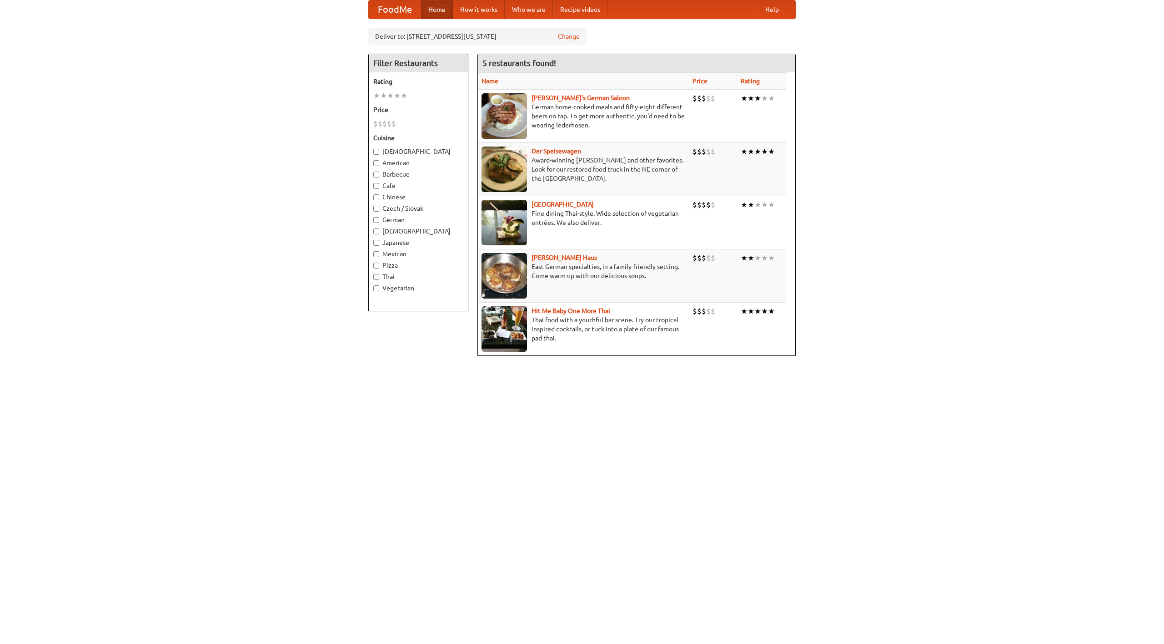  Describe the element at coordinates (418, 197) in the screenshot. I see `label: Chinese` at that location.